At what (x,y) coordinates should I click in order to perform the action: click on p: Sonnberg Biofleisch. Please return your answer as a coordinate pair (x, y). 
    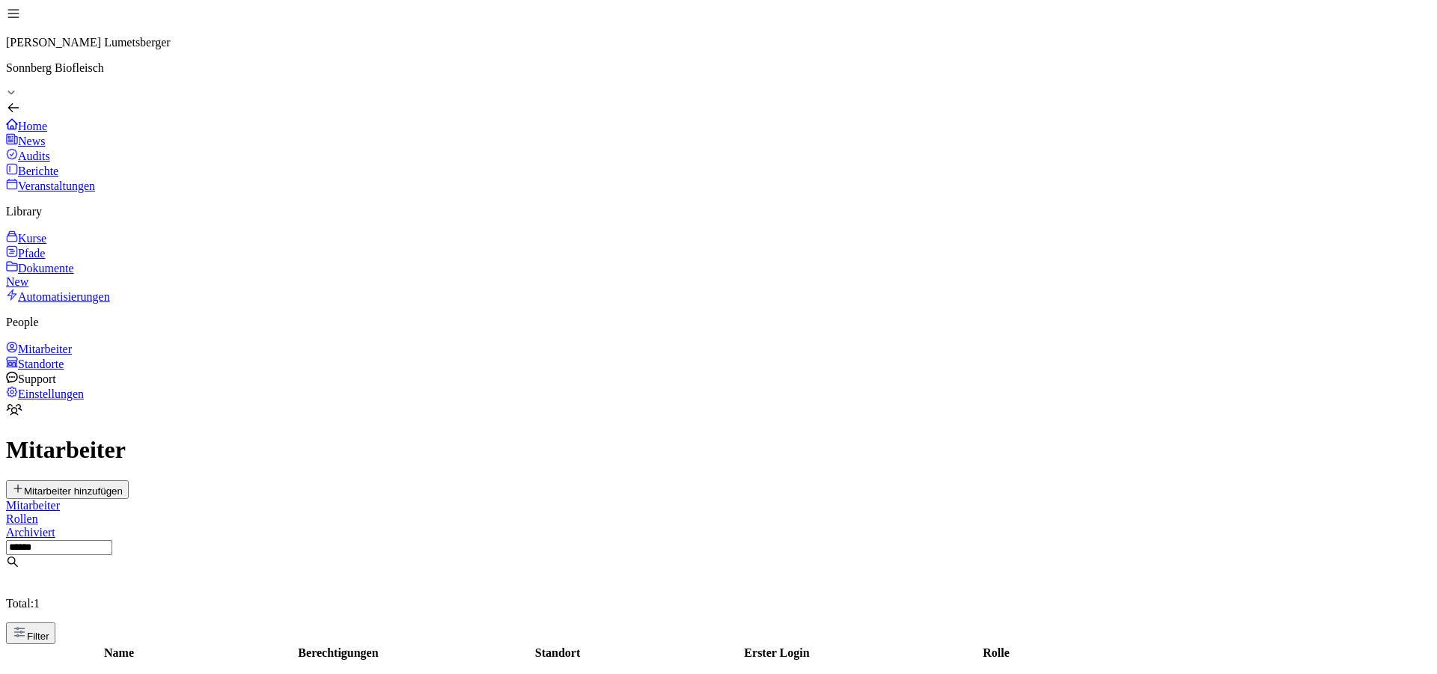
    Looking at the image, I should click on (718, 68).